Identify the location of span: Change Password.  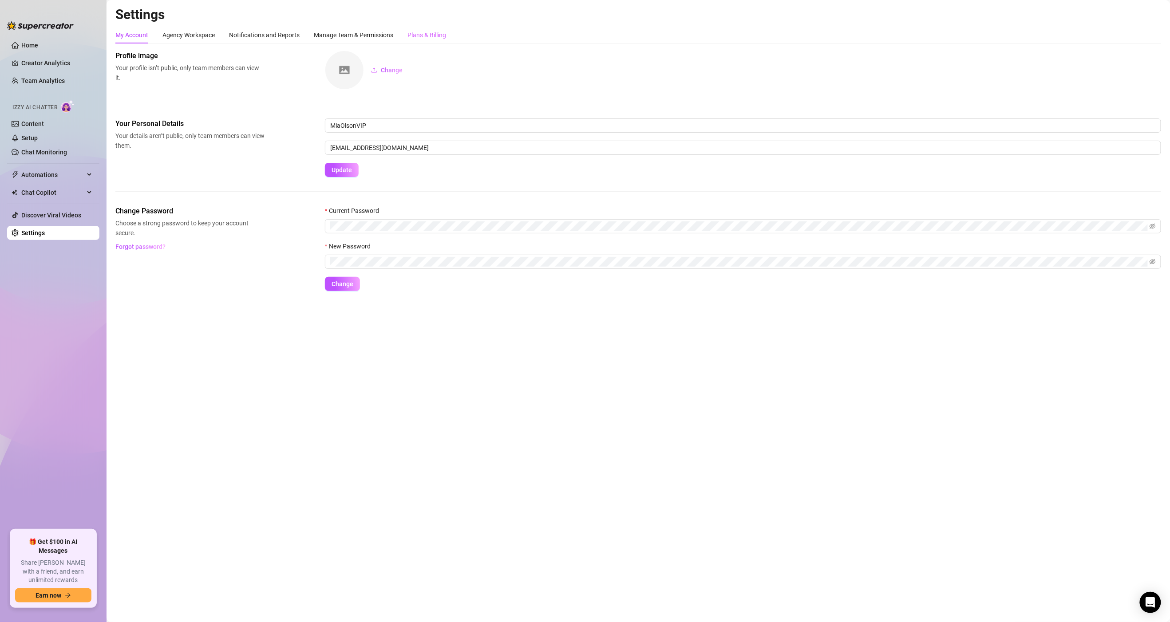
(190, 211).